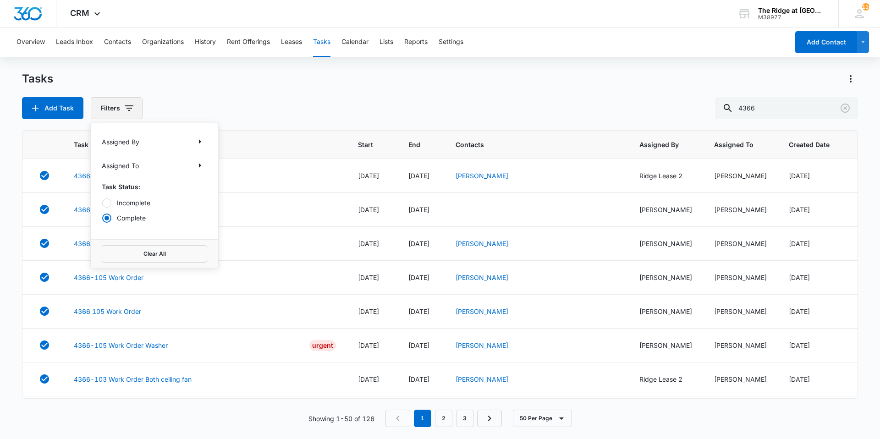 The image size is (880, 439). What do you see at coordinates (323, 346) in the screenshot?
I see `div: Urgent` at bounding box center [323, 346].